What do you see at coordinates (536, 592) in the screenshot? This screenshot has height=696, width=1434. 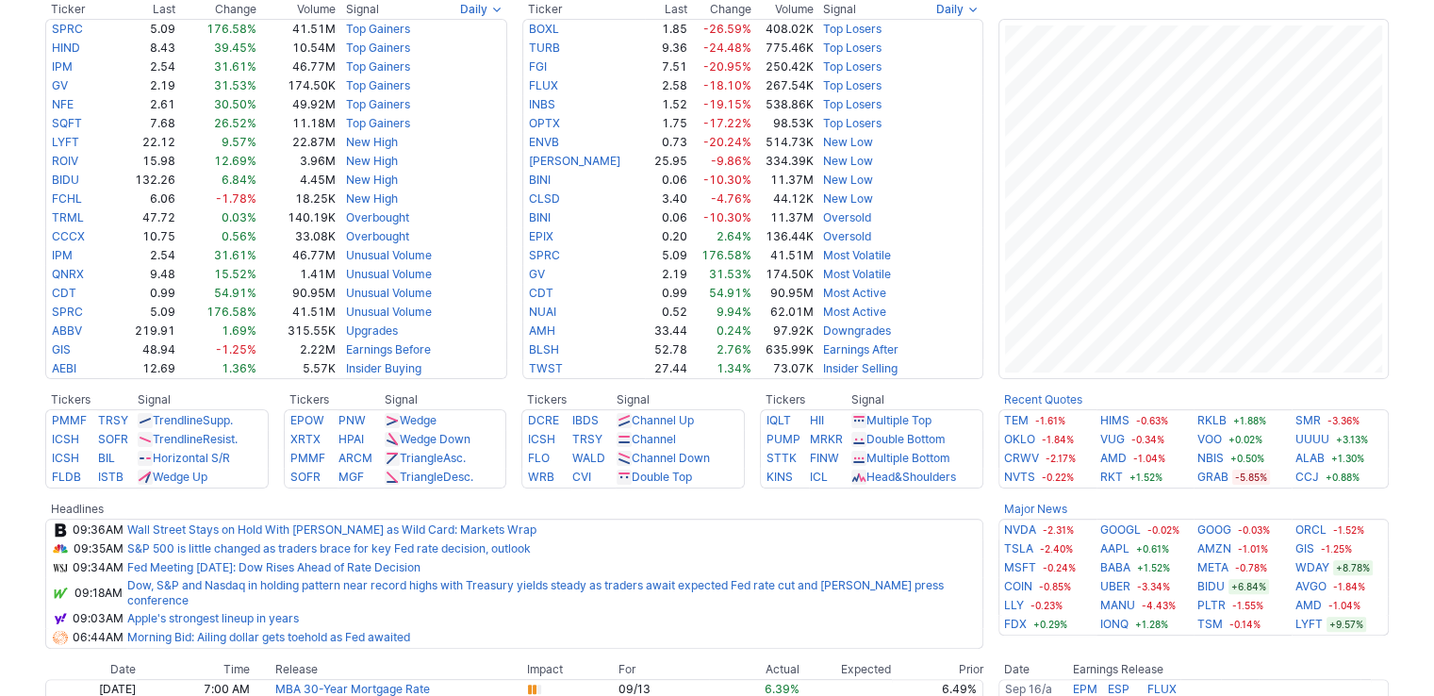 I see `a: Dow, S&P and Nasdaq in holding pattern near record highs with Treasury yields steady as traders a...` at bounding box center [536, 592].